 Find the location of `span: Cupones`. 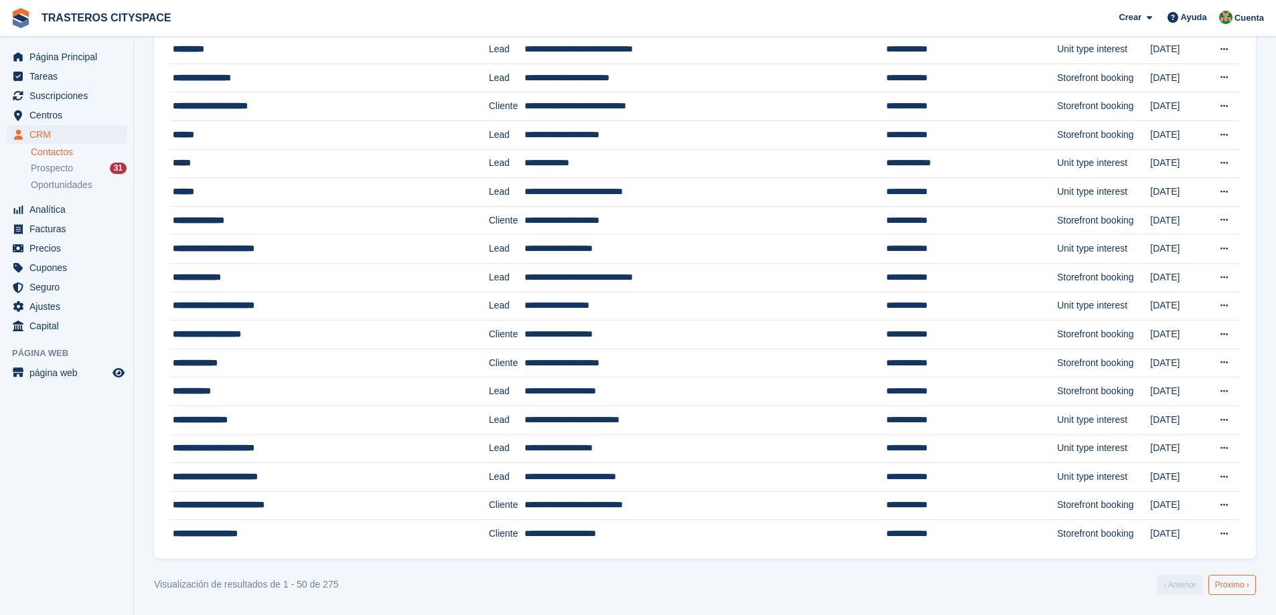

span: Cupones is located at coordinates (70, 268).